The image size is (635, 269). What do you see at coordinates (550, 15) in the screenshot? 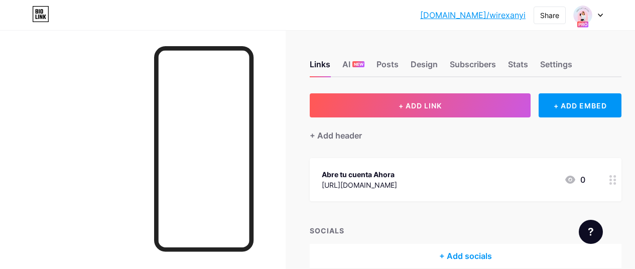
I see `div: Share` at bounding box center [550, 15].